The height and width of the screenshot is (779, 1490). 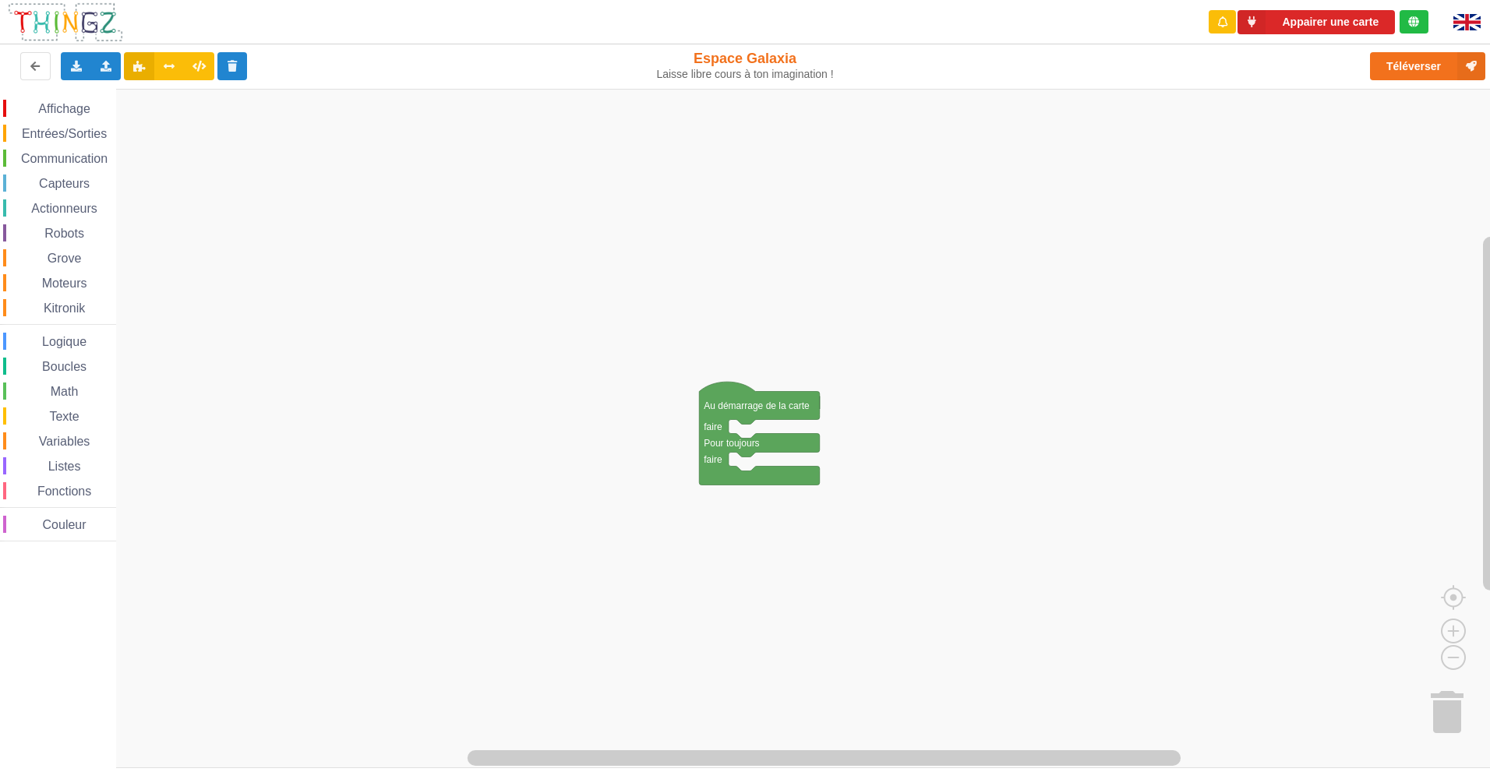 What do you see at coordinates (64, 158) in the screenshot?
I see `span: Communication` at bounding box center [64, 158].